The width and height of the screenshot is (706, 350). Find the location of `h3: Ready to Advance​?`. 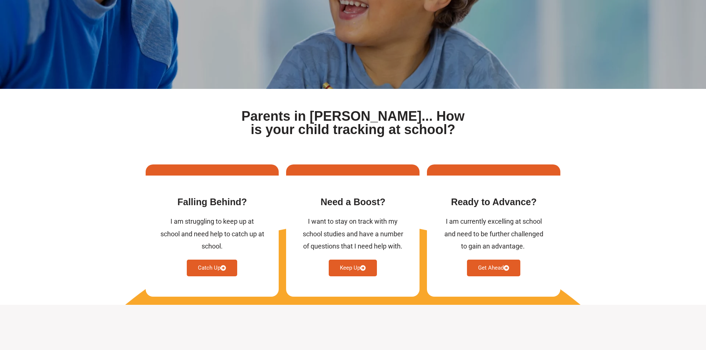

h3: Ready to Advance​? is located at coordinates (493, 202).